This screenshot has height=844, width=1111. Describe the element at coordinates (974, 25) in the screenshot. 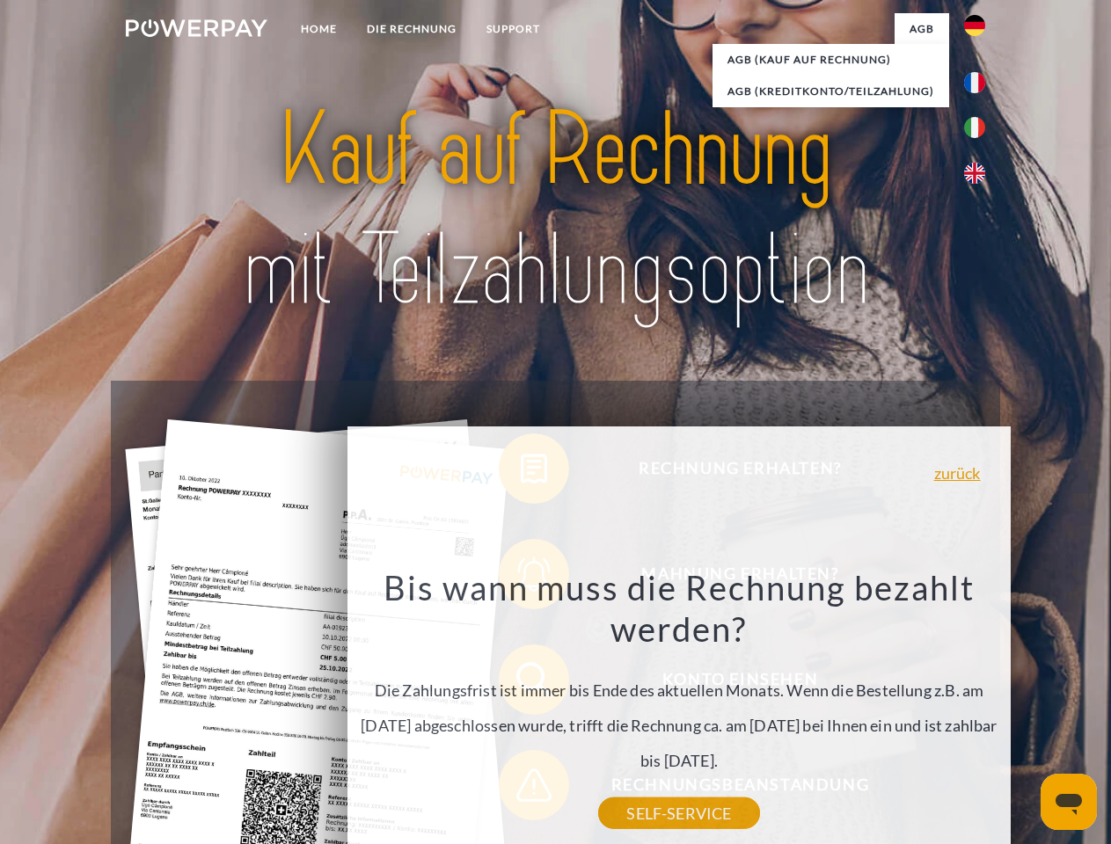

I see `img: de` at that location.